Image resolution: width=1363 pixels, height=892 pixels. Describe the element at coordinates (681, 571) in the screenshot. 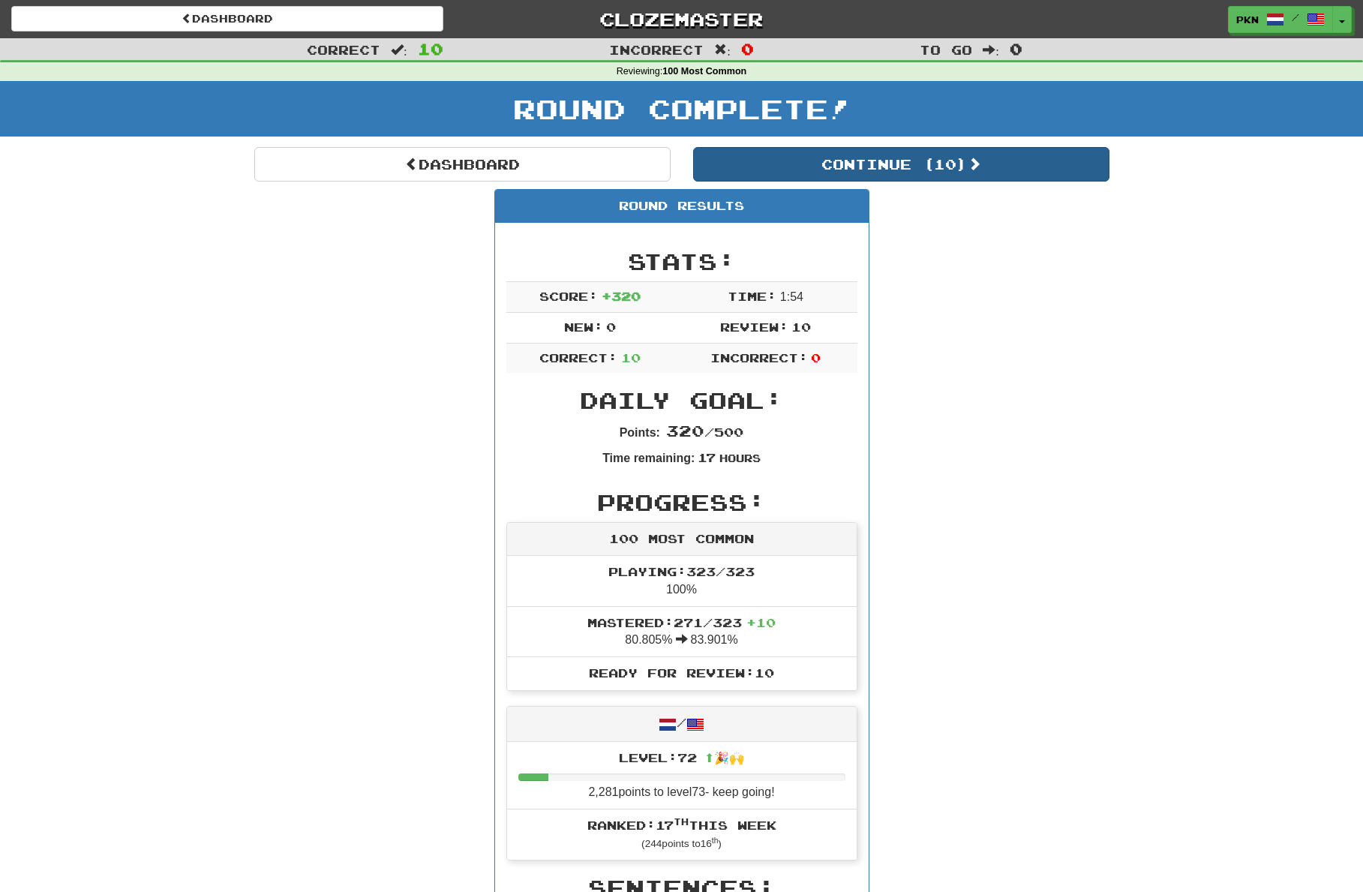

I see `span: Playing: 323 / 323` at that location.